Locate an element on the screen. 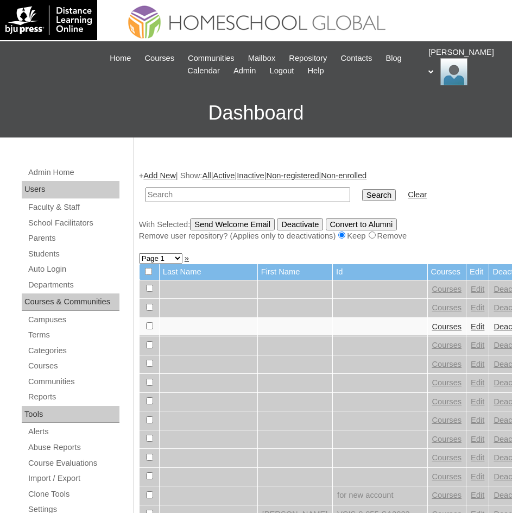 The height and width of the screenshot is (513, 512). a: Non-registered is located at coordinates (293, 175).